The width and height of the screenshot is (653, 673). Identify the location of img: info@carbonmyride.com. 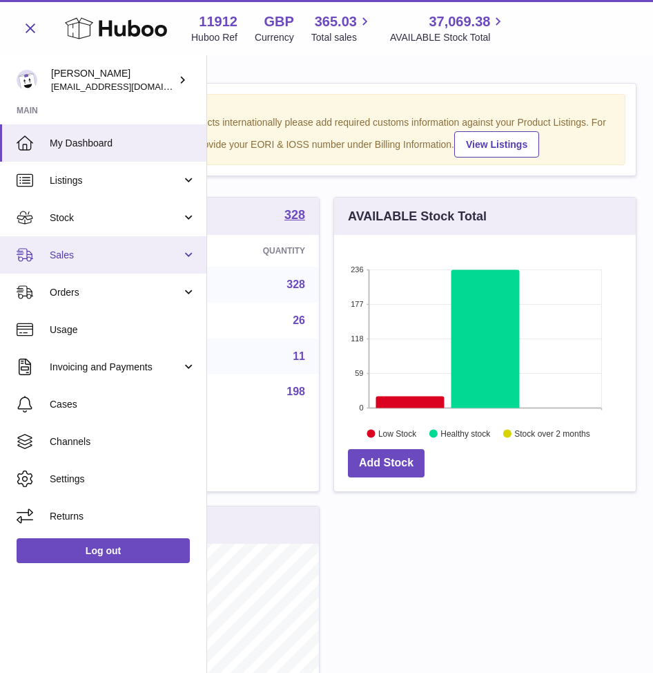
(27, 80).